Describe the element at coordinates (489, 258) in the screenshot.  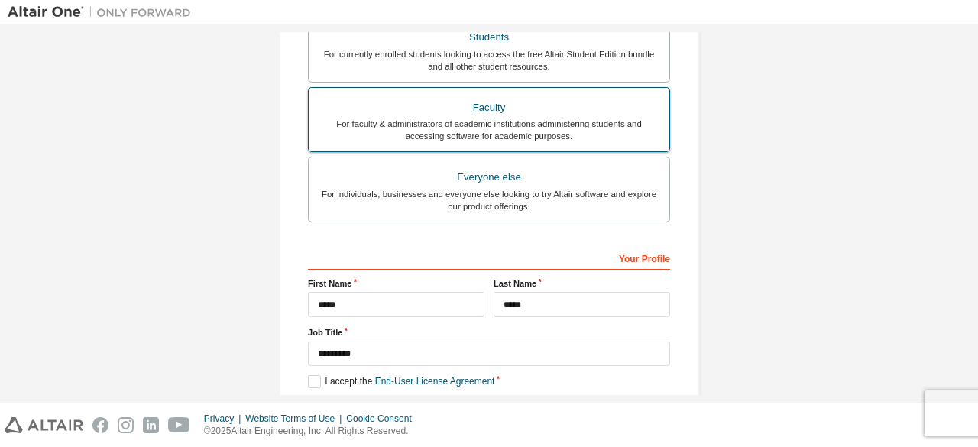
I see `div: Your Profile` at that location.